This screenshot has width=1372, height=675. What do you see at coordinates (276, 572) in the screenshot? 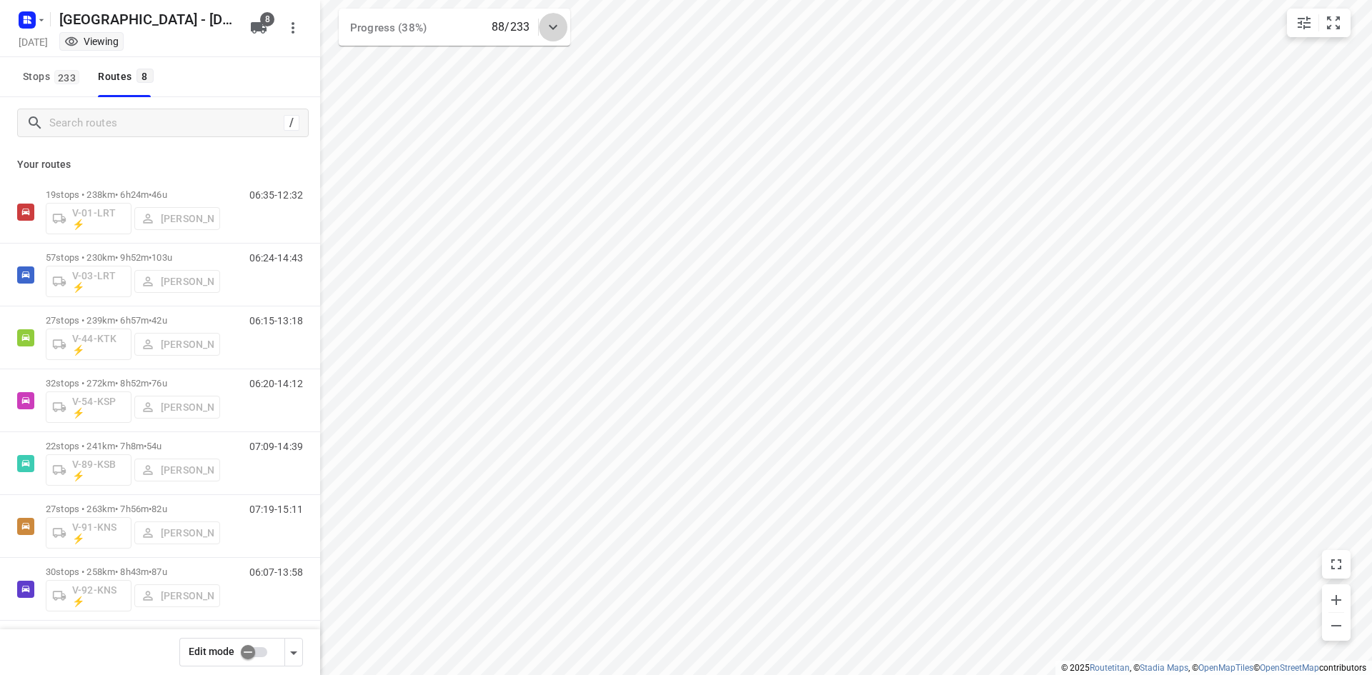
I see `p: 06:07-13:58` at bounding box center [276, 572].